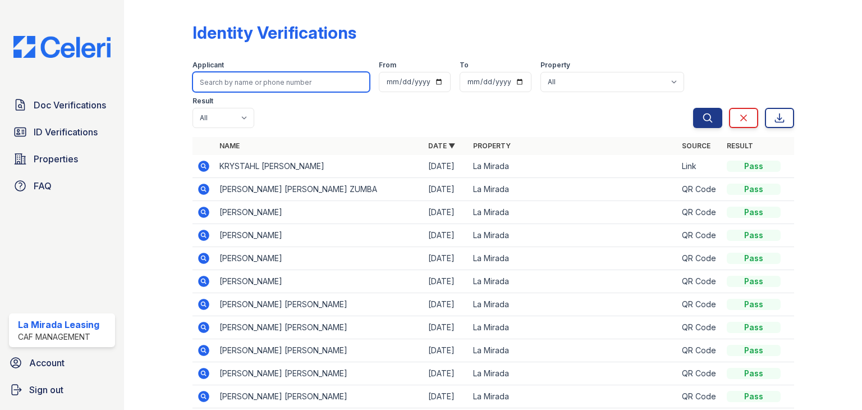 The height and width of the screenshot is (410, 862). Describe the element at coordinates (700, 166) in the screenshot. I see `td: Link` at that location.